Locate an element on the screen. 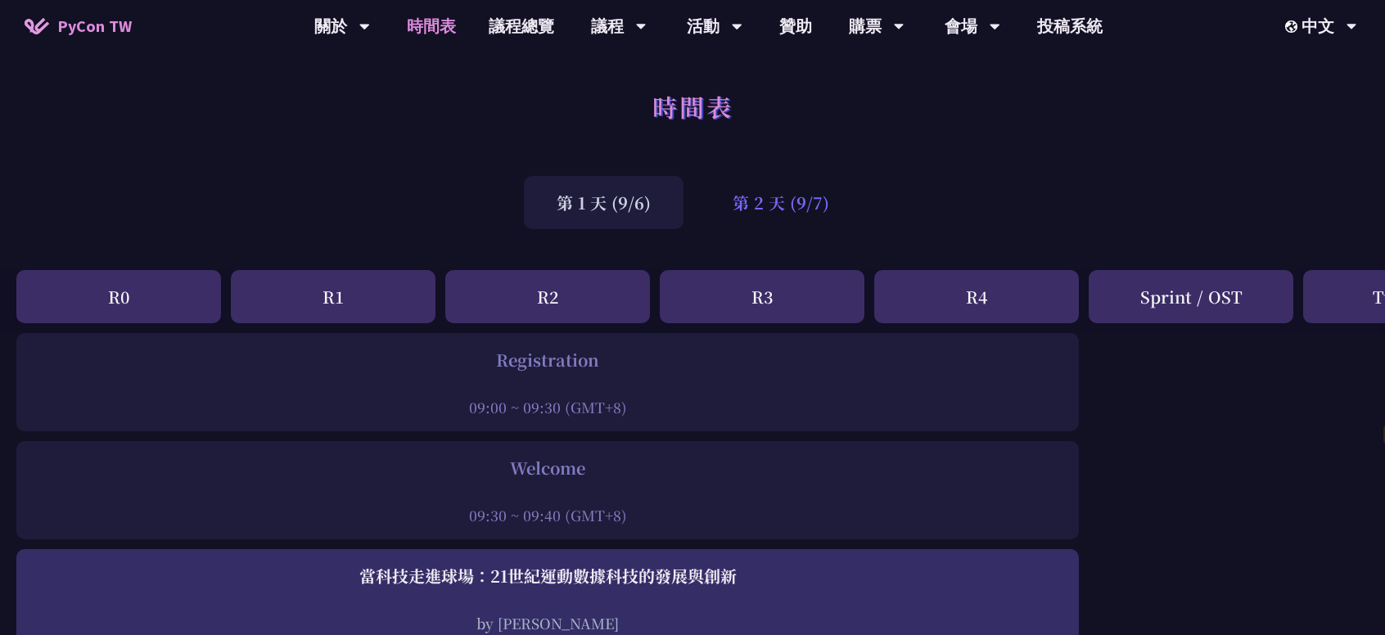 The height and width of the screenshot is (635, 1385). div: 09:00 ~ 09:30 (GMT+8) is located at coordinates (548, 407).